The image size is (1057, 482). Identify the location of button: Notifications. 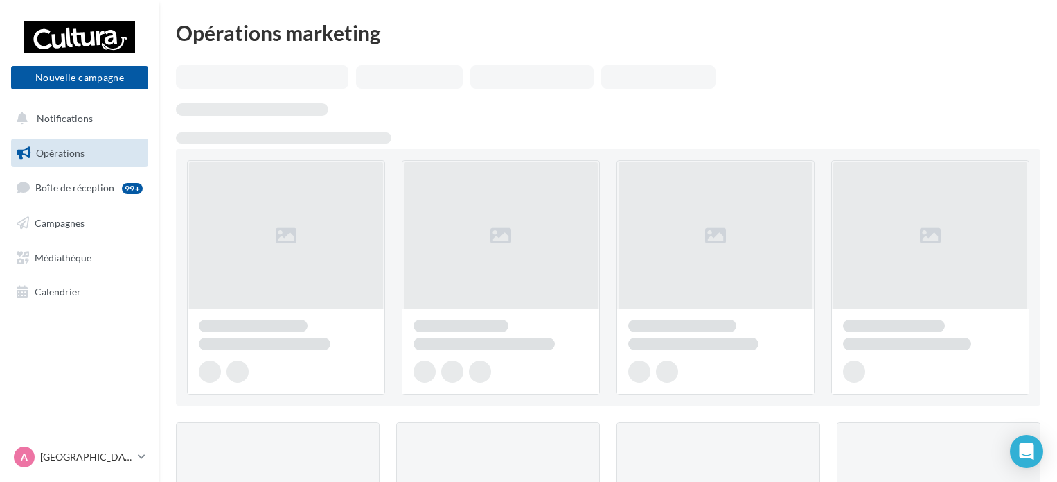
(77, 118).